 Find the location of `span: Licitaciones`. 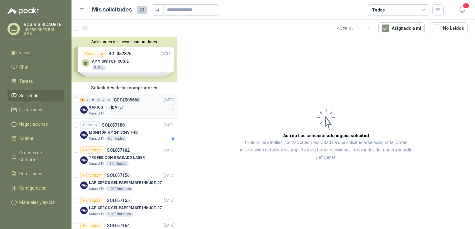

span: Licitaciones is located at coordinates (31, 110).